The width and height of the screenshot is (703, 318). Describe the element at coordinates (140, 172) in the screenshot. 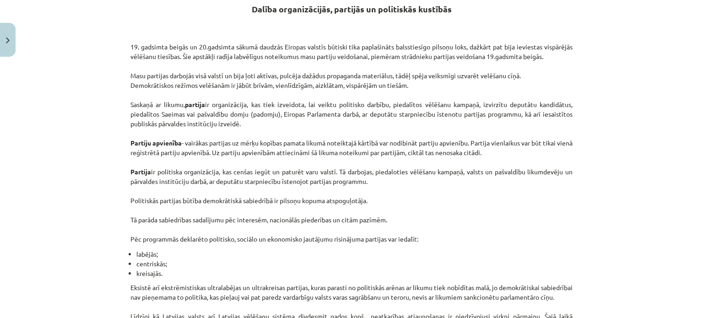

I see `strong: Partija` at that location.